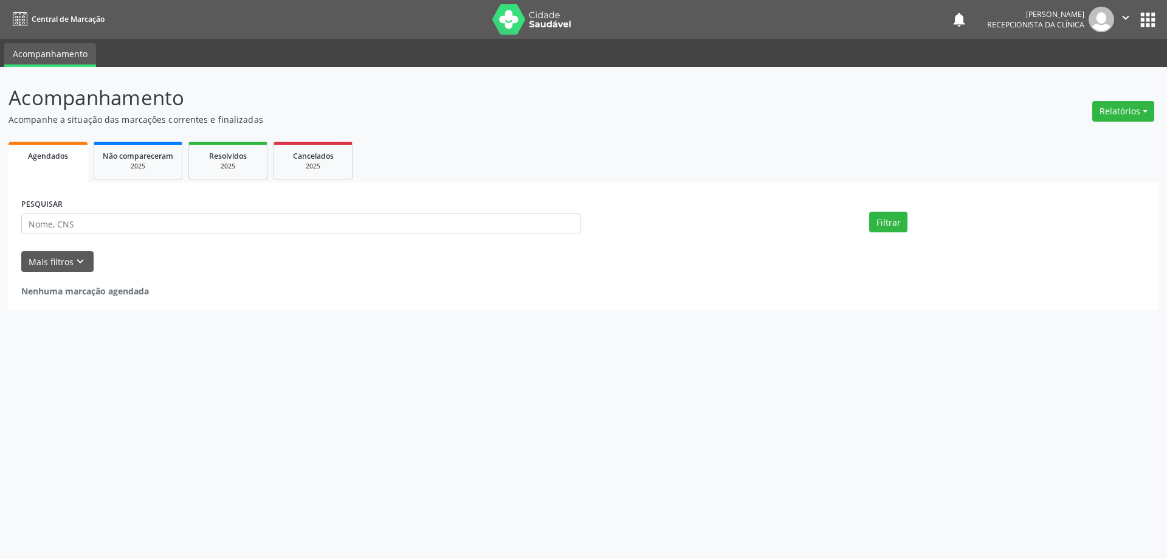 The width and height of the screenshot is (1167, 559). What do you see at coordinates (301, 224) in the screenshot?
I see `input: Nome, CNS` at bounding box center [301, 224].